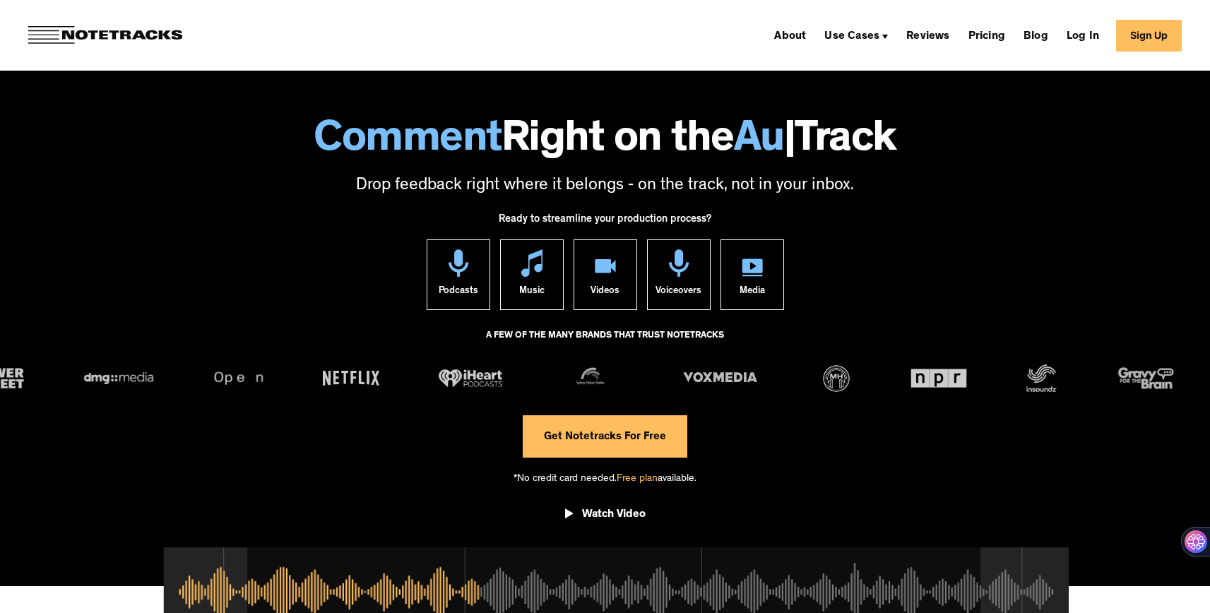 Image resolution: width=1210 pixels, height=613 pixels. What do you see at coordinates (758, 142) in the screenshot?
I see `span: Au` at bounding box center [758, 142].